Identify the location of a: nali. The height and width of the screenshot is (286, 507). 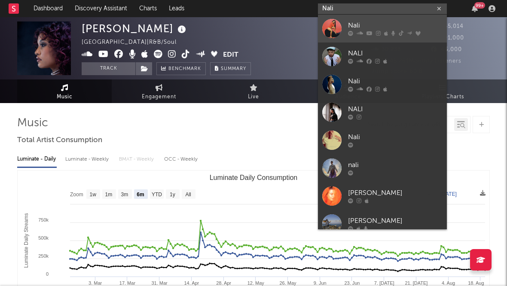
(382, 168).